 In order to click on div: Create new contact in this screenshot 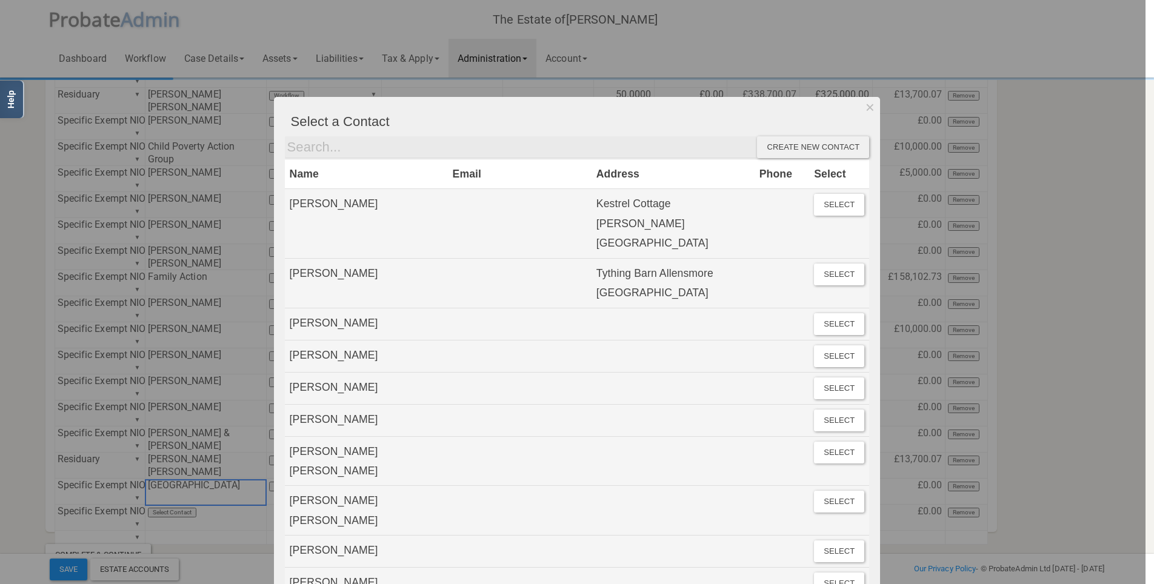, I will do `click(813, 147)`.